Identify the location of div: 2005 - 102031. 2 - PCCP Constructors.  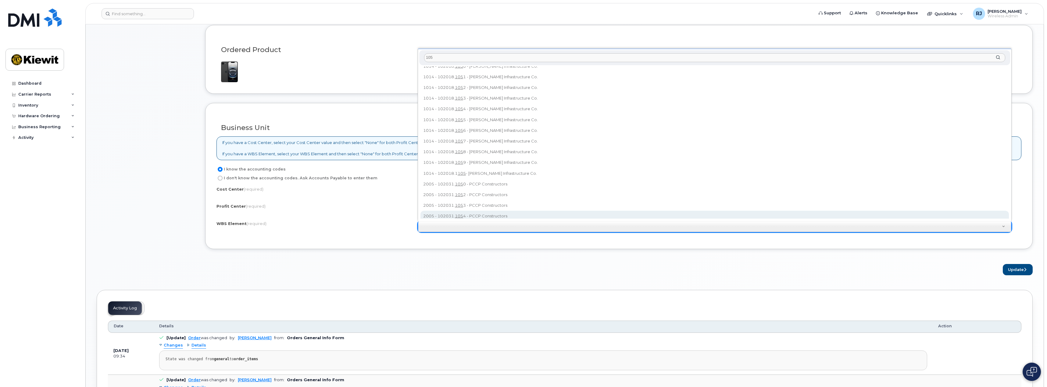
(714, 195).